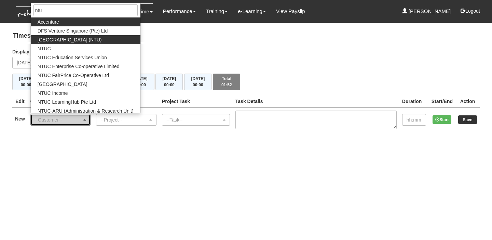 Image resolution: width=492 pixels, height=240 pixels. What do you see at coordinates (61, 101) in the screenshot?
I see `th: Client` at bounding box center [61, 101].